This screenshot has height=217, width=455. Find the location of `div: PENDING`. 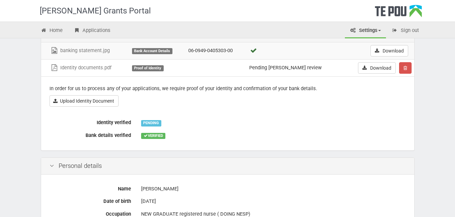

div: PENDING is located at coordinates (151, 123).